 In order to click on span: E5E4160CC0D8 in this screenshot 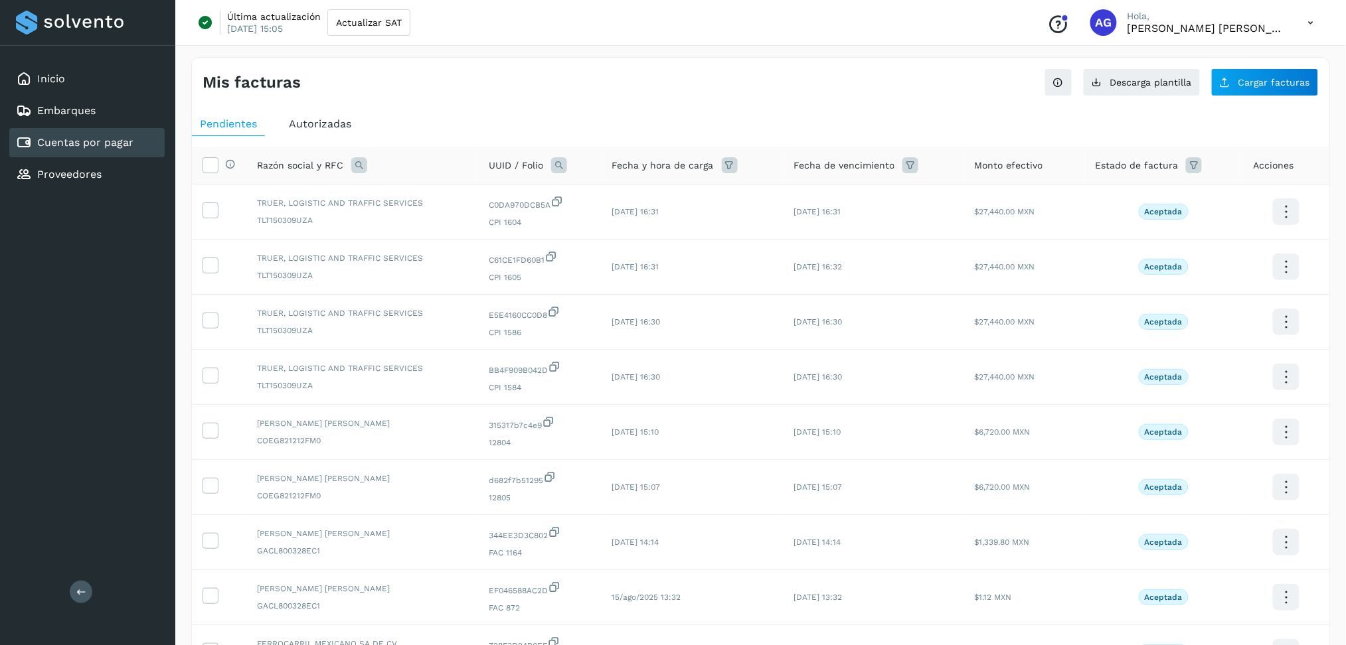, I will do `click(540, 313)`.